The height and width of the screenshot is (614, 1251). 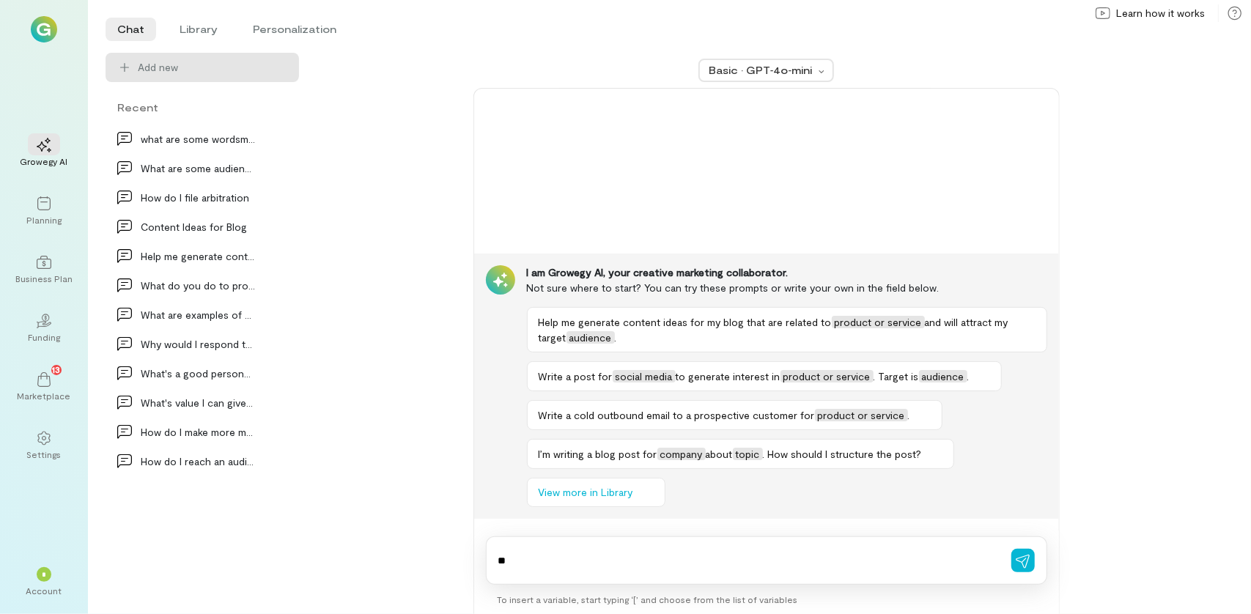 What do you see at coordinates (44, 211) in the screenshot?
I see `a: Planning` at bounding box center [44, 211].